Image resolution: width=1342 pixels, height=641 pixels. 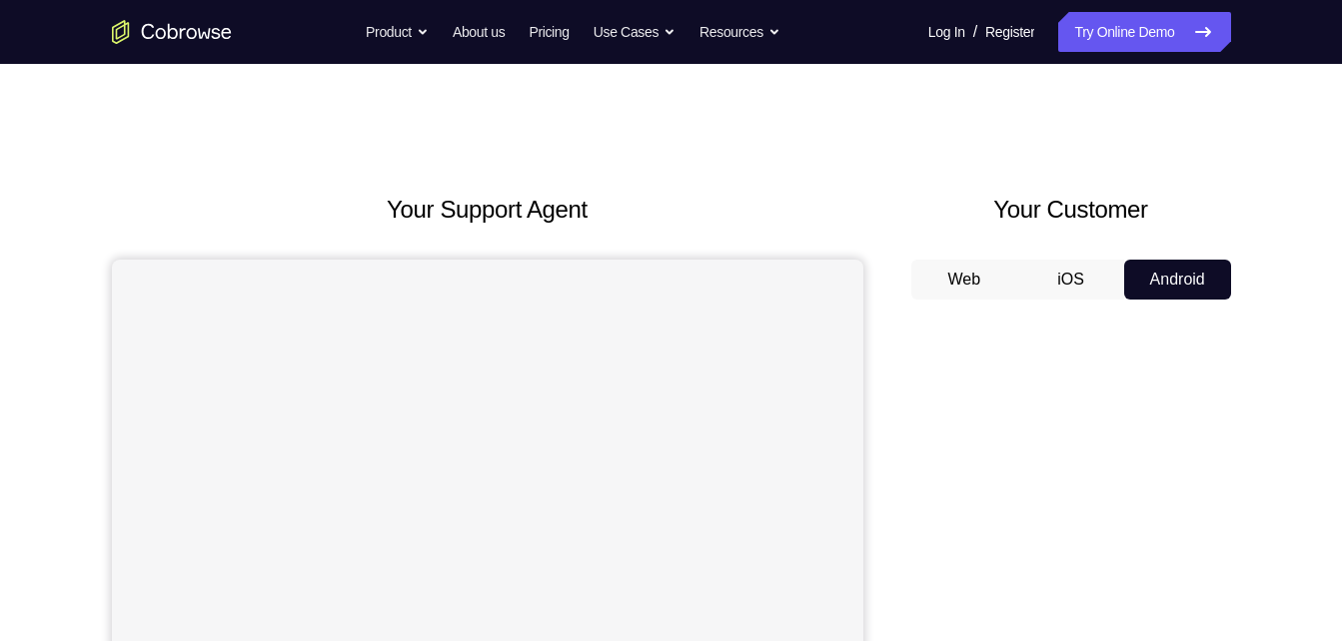 I want to click on a: About us, so click(x=478, y=32).